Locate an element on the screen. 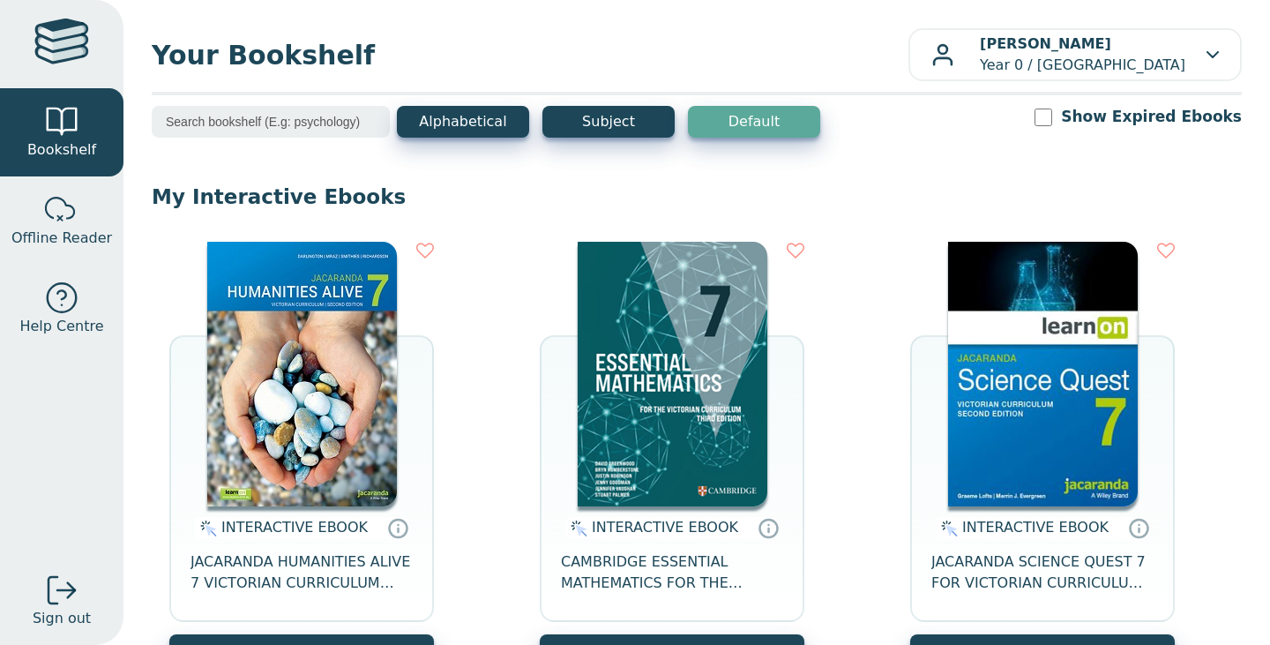 This screenshot has width=1270, height=645. button: Subject is located at coordinates (608, 122).